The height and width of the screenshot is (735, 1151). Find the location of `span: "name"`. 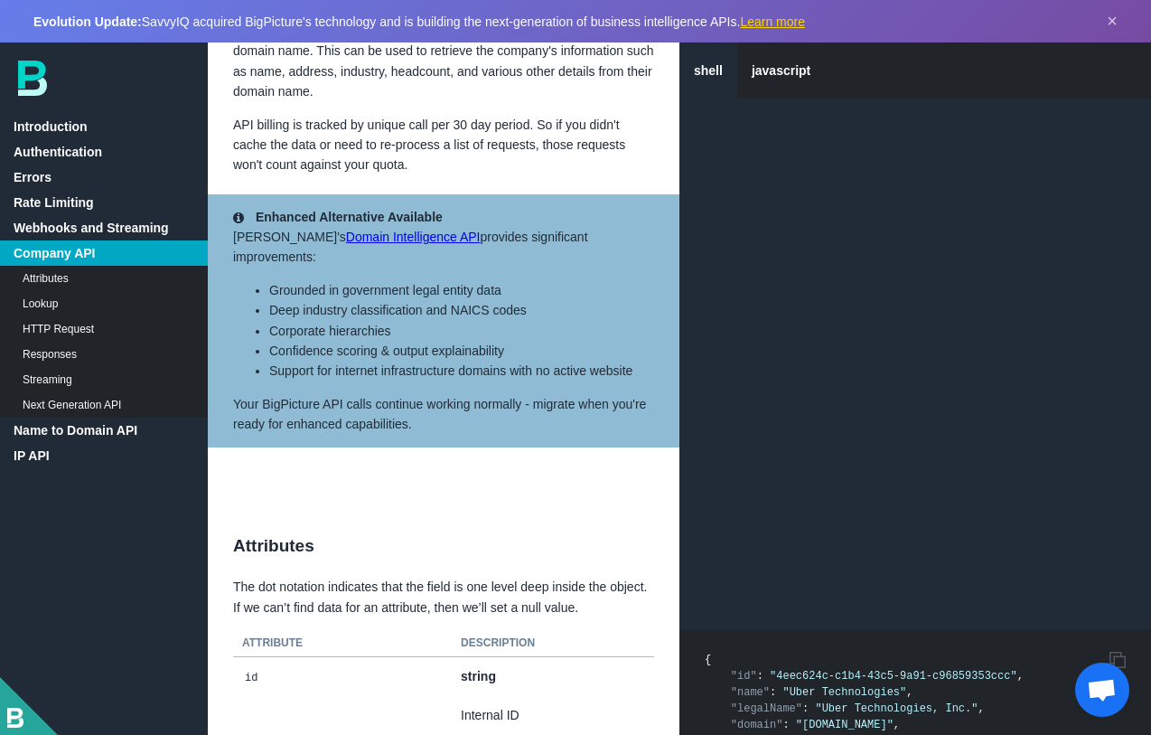

span: "name" is located at coordinates (750, 692).